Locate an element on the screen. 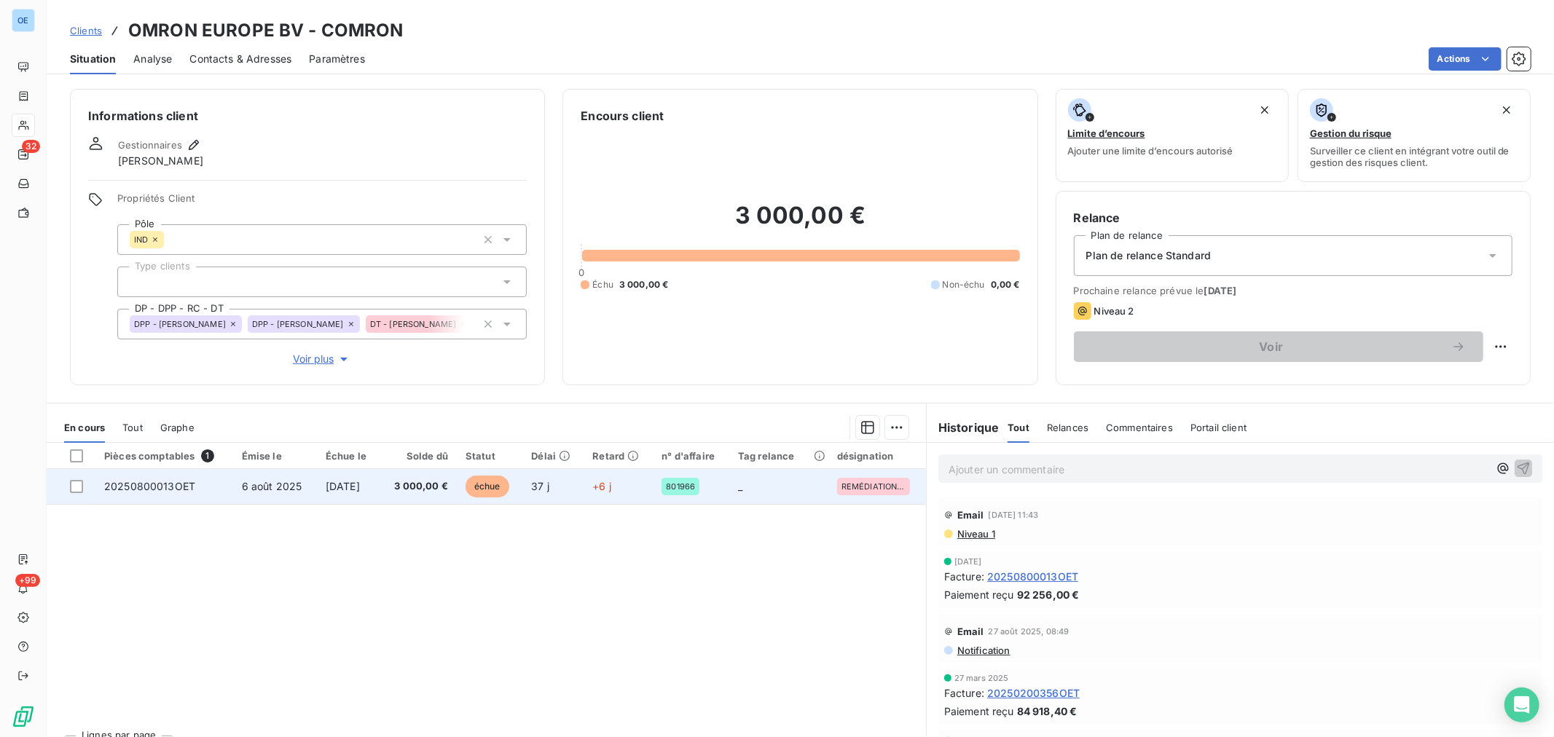 The height and width of the screenshot is (737, 1554). img: Logo LeanPay is located at coordinates (23, 717).